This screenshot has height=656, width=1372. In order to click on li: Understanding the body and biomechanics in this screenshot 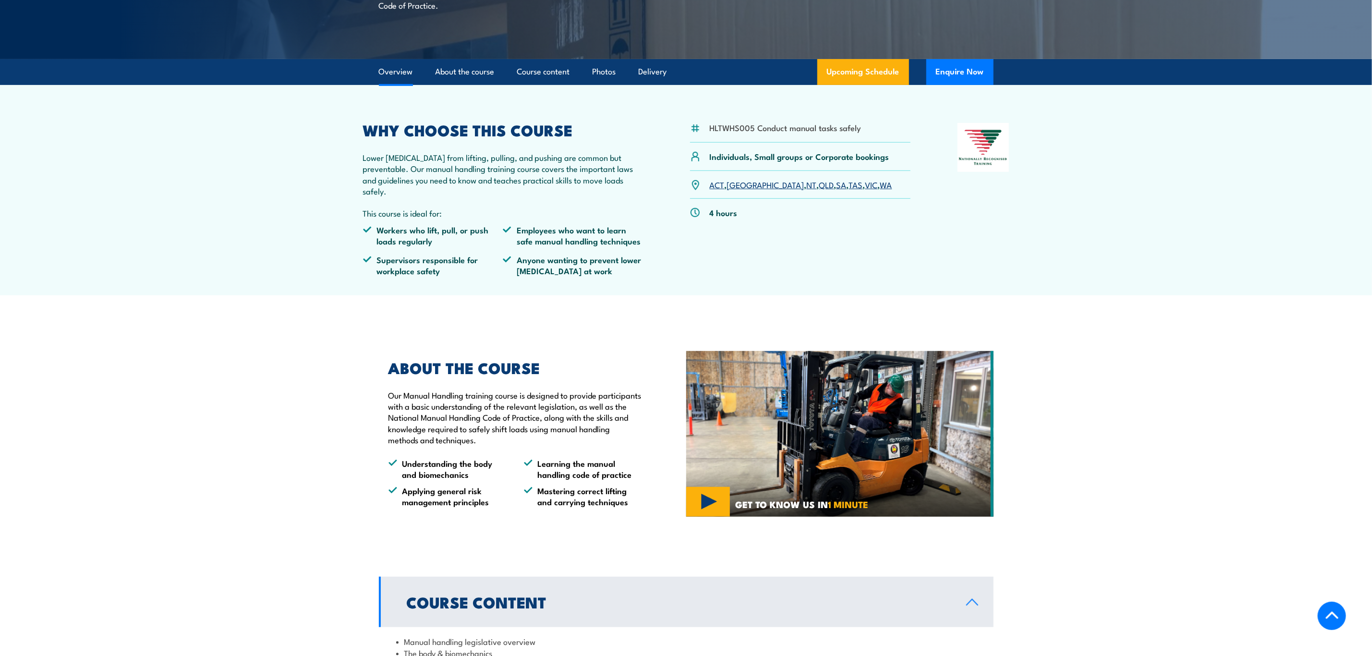, I will do `click(448, 469)`.